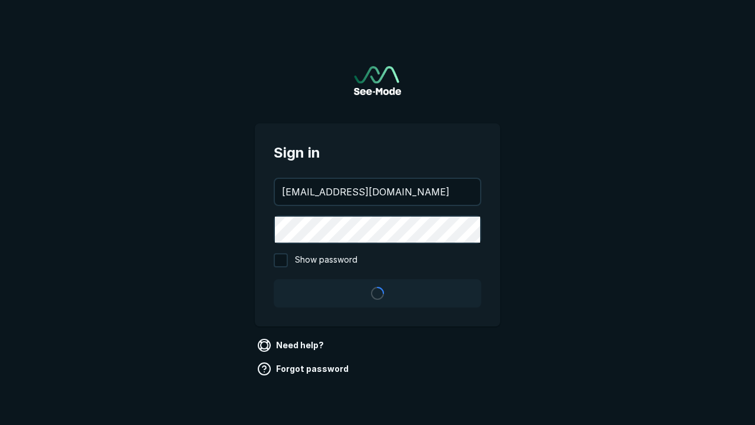 The image size is (755, 425). Describe the element at coordinates (377, 192) in the screenshot. I see `input: your@email.com` at that location.